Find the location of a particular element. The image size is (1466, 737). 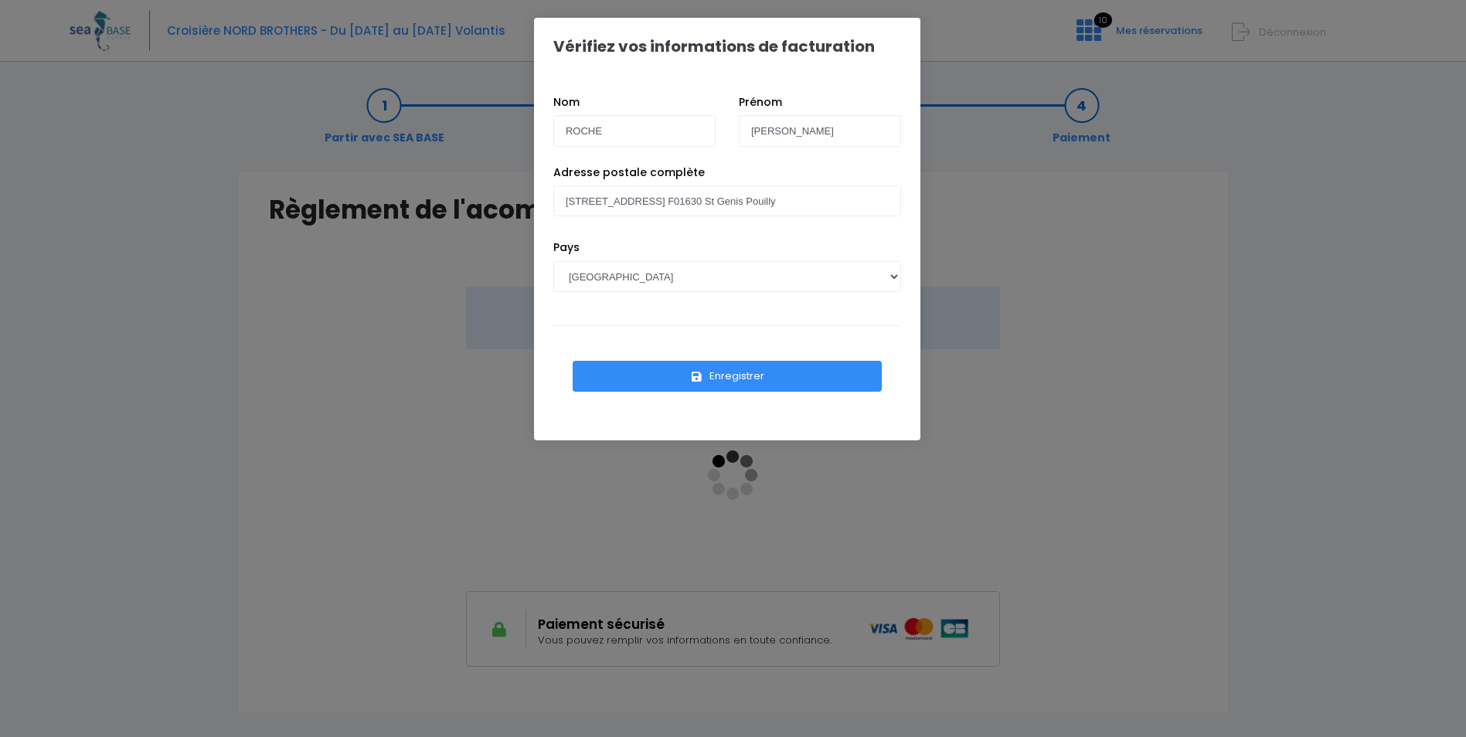

label: Pays is located at coordinates (567, 247).